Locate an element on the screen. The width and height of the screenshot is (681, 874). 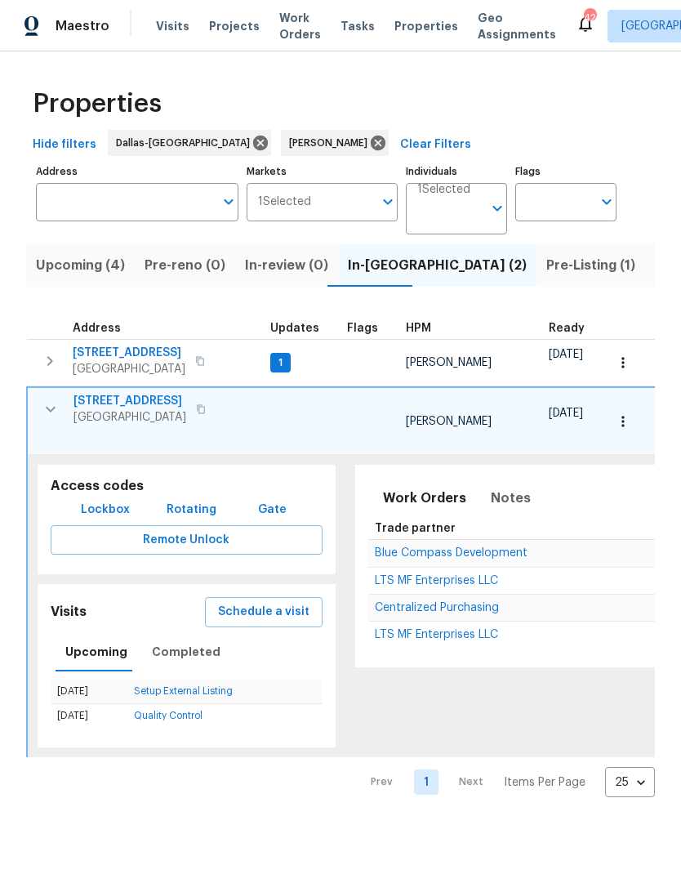
a: Setup External Listing is located at coordinates (183, 691).